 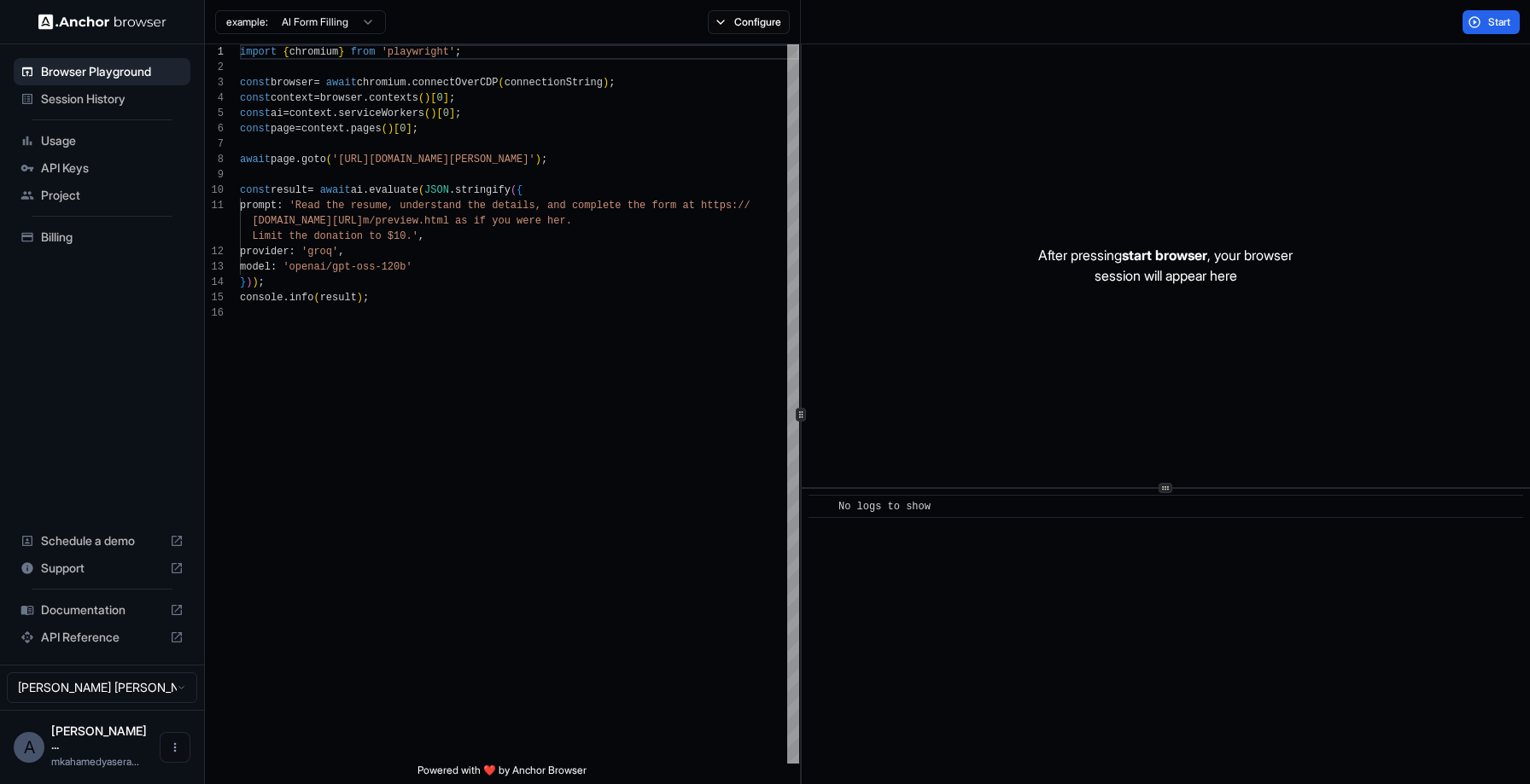 I want to click on button: Open menu, so click(x=175, y=747).